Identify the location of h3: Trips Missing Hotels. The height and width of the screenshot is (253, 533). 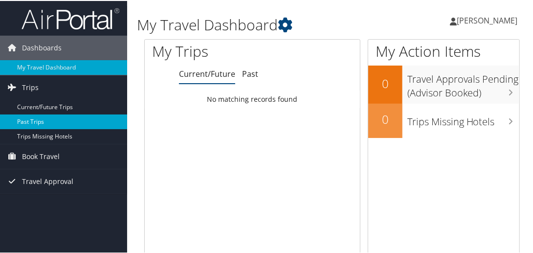
(463, 118).